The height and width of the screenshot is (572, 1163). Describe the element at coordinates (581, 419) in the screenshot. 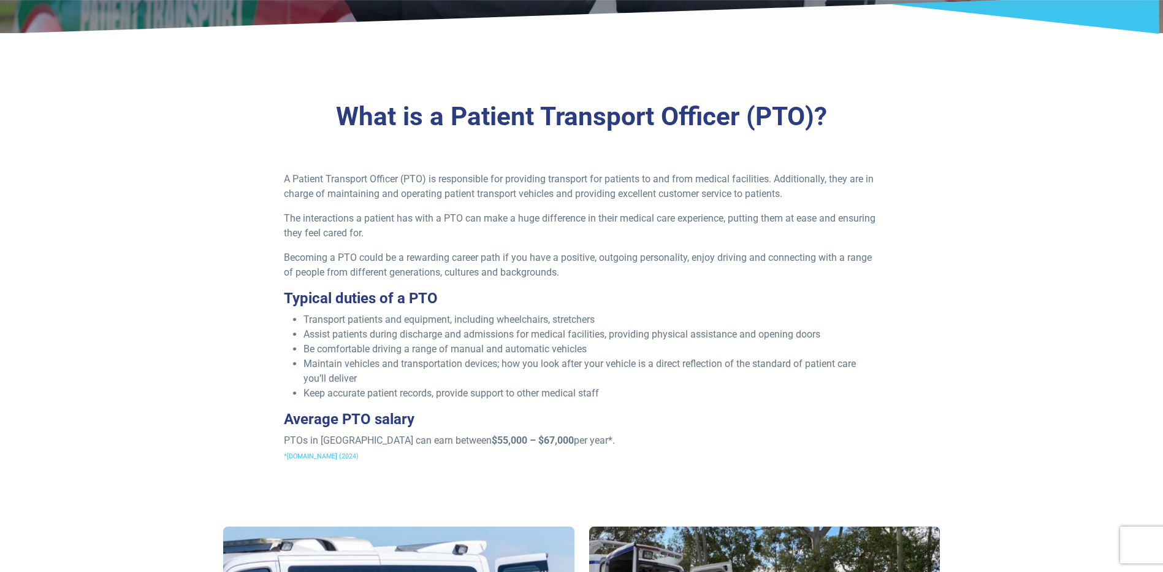

I see `h3: Average PTO salary` at that location.